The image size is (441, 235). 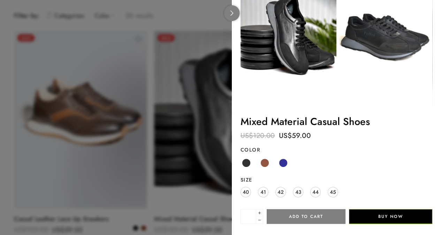 What do you see at coordinates (263, 192) in the screenshot?
I see `a: 41` at bounding box center [263, 192].